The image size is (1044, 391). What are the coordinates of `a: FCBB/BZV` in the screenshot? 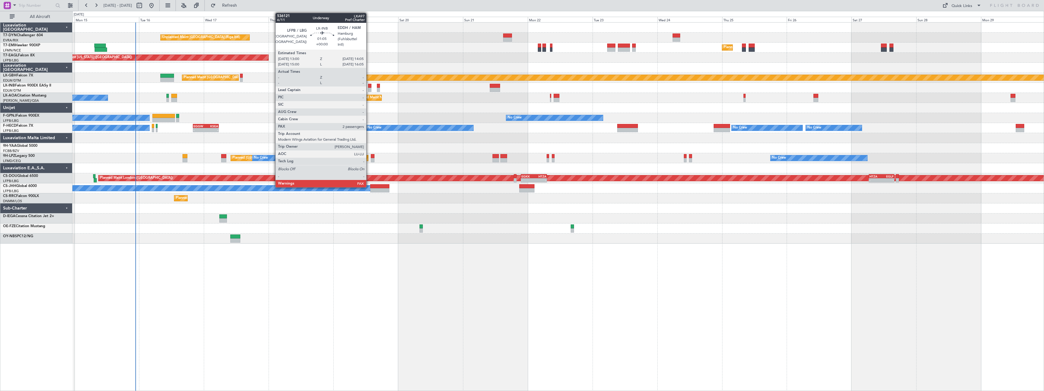 It's located at (11, 151).